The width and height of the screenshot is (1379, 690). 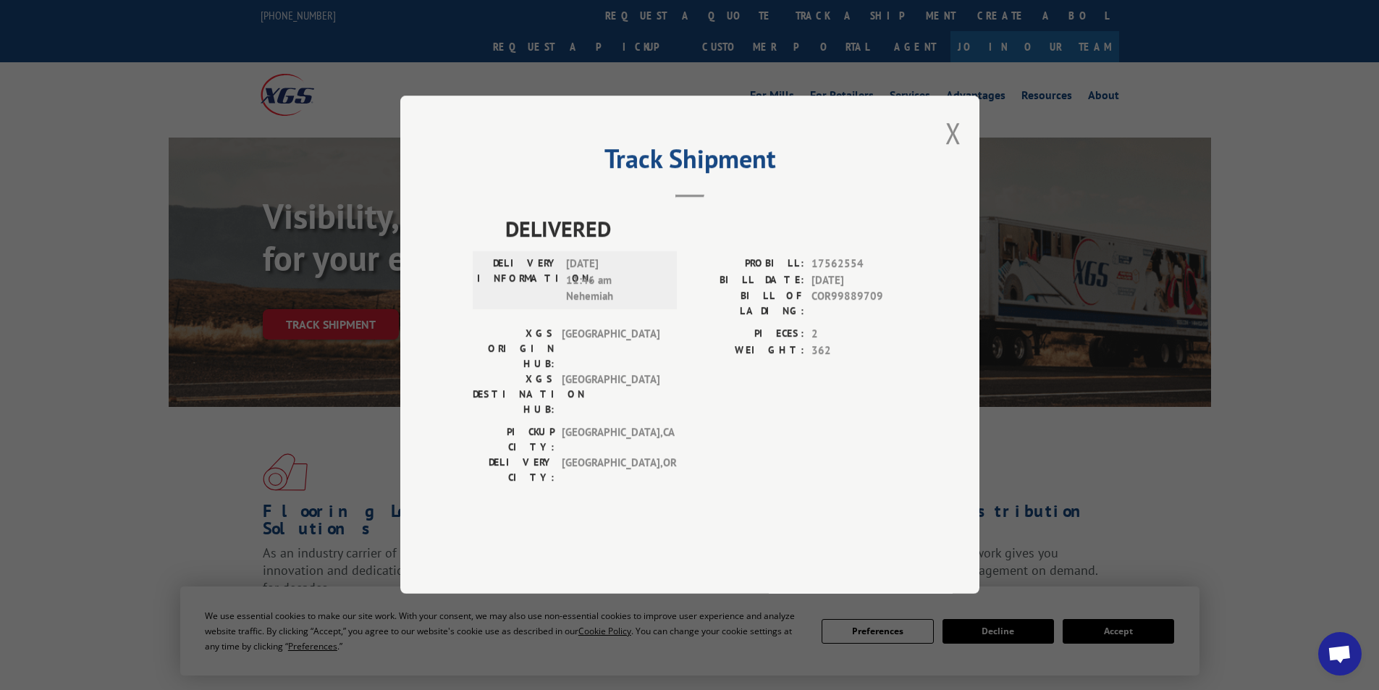 What do you see at coordinates (518, 281) in the screenshot?
I see `label: DELIVERY INFORMATION:` at bounding box center [518, 281].